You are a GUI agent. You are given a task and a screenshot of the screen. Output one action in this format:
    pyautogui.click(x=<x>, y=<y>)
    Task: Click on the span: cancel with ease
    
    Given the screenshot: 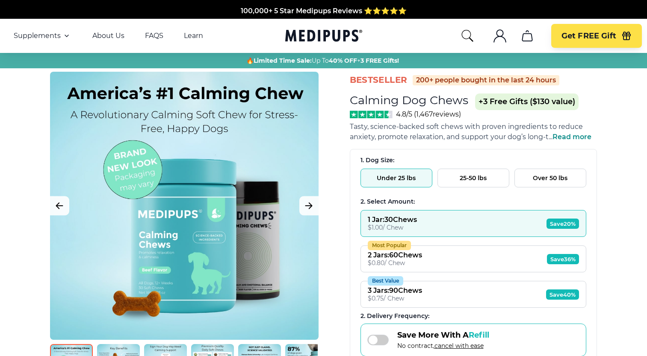 What is the action you would take?
    pyautogui.click(x=459, y=346)
    